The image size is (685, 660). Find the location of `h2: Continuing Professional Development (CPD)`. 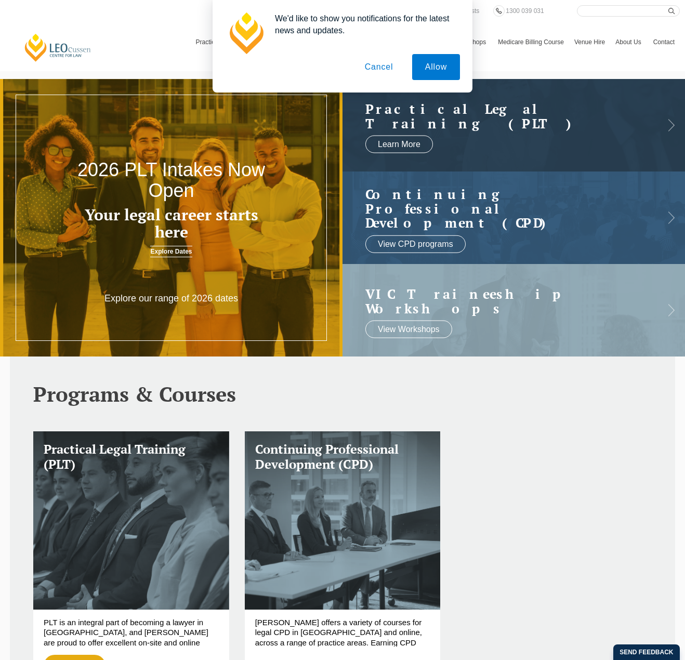

h2: Continuing Professional Development (CPD) is located at coordinates (503, 208).